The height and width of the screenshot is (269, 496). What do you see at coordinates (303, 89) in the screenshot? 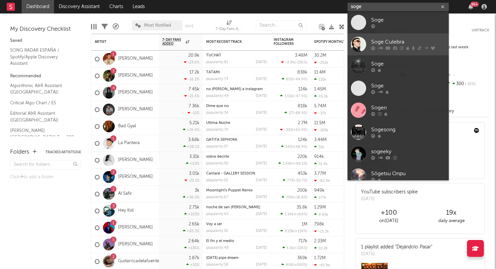
I see `div: 114k` at bounding box center [303, 89].